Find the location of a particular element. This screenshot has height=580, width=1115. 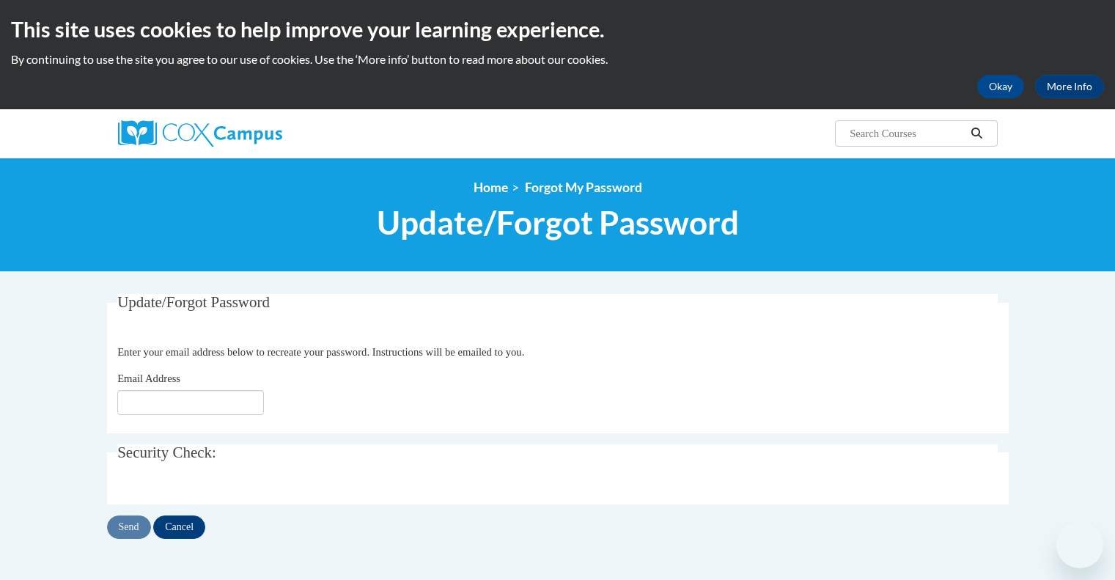

a: More Info is located at coordinates (1069, 86).